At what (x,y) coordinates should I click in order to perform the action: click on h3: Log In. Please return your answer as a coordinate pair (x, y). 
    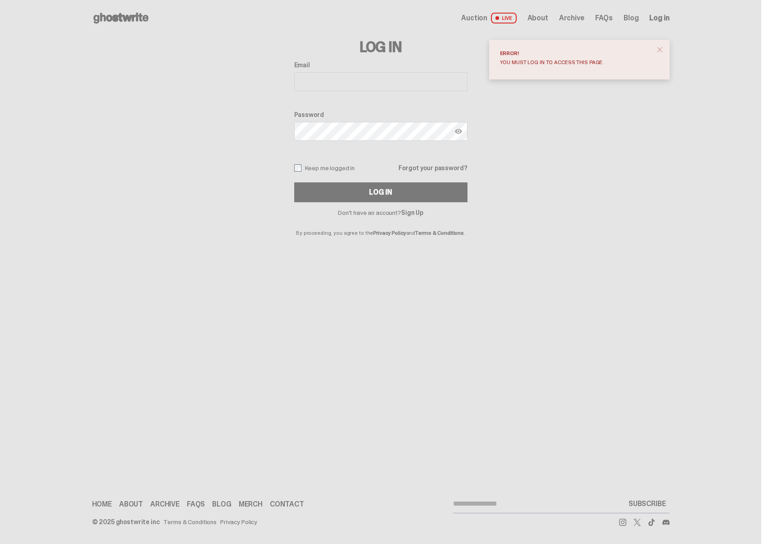
    Looking at the image, I should click on (381, 47).